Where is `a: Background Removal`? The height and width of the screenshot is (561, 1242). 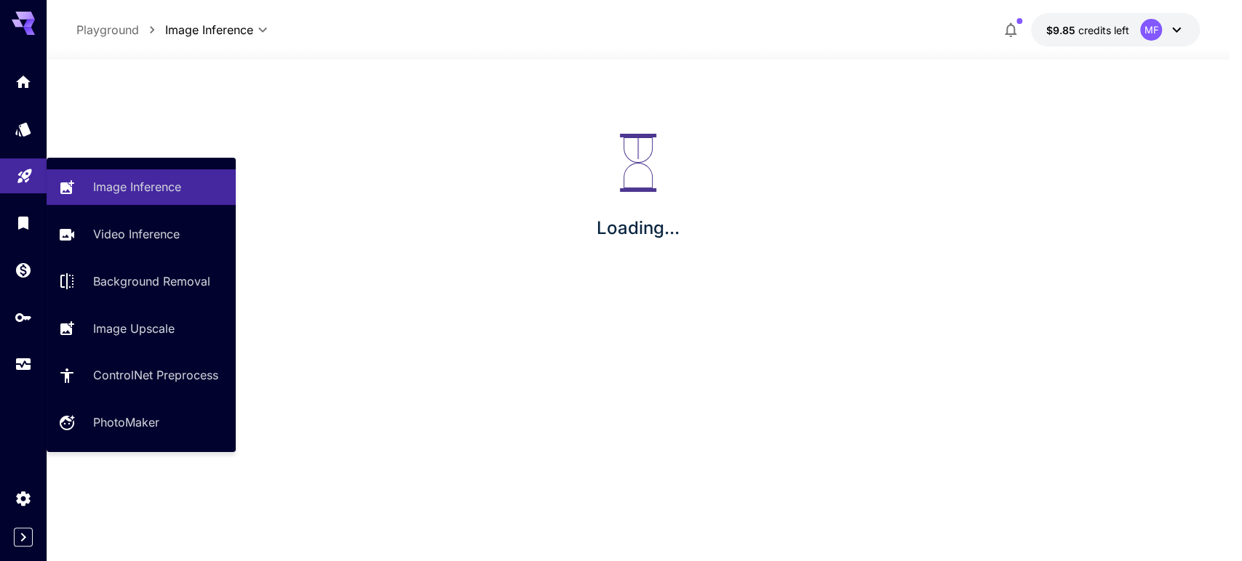 a: Background Removal is located at coordinates (141, 281).